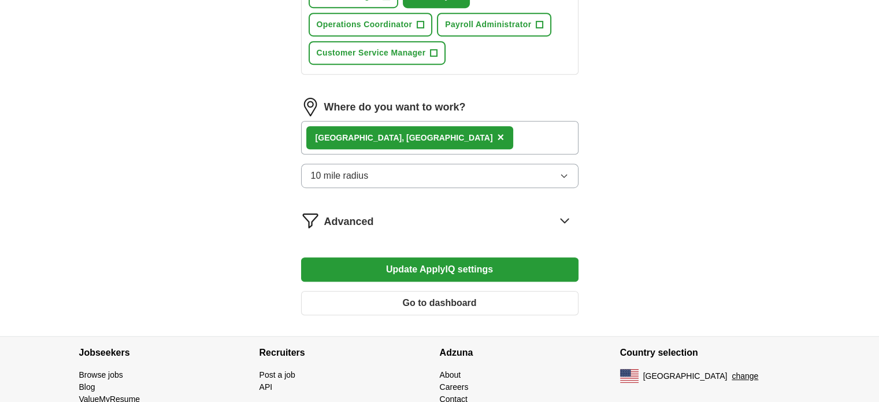  What do you see at coordinates (440, 303) in the screenshot?
I see `button: Go to dashboard` at bounding box center [440, 303].